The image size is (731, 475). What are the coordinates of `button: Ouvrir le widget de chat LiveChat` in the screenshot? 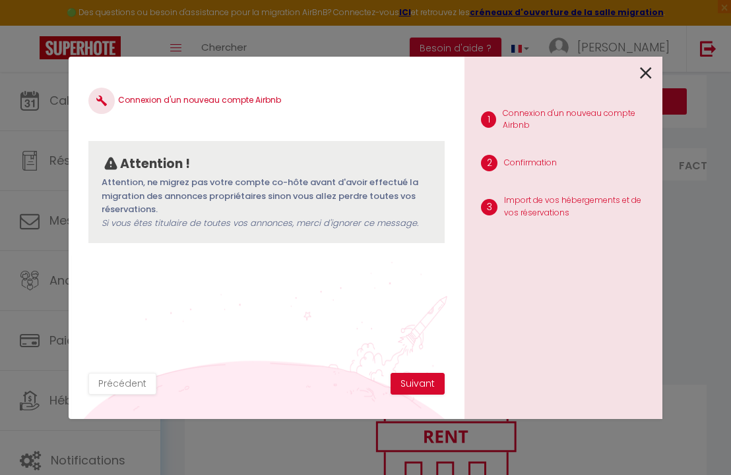 It's located at (30, 25).